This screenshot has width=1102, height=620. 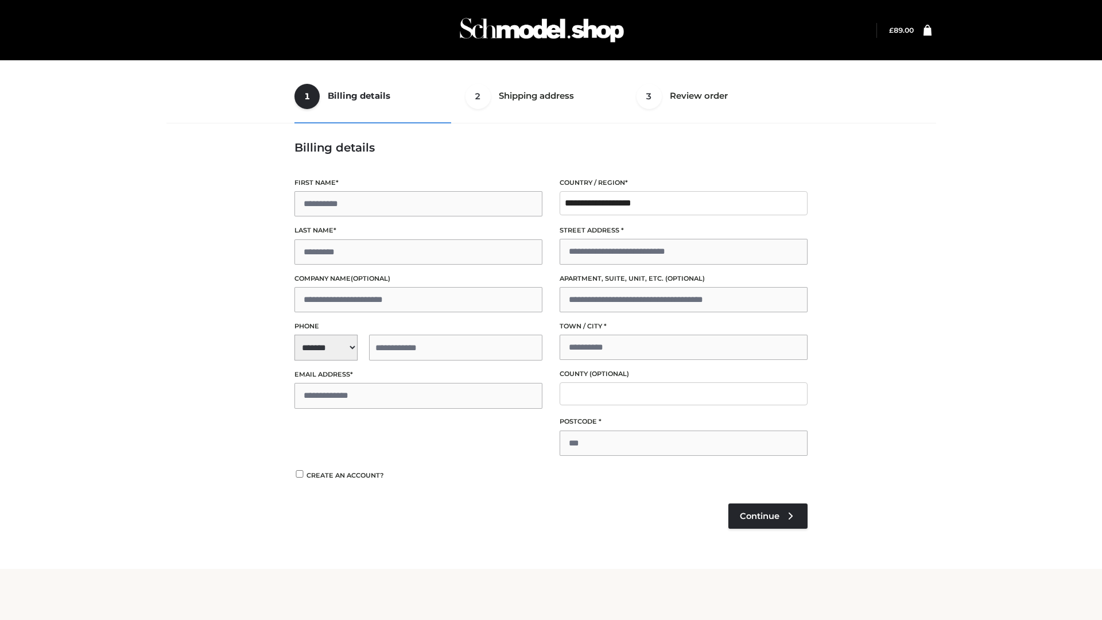 I want to click on label: Town / City, so click(x=683, y=326).